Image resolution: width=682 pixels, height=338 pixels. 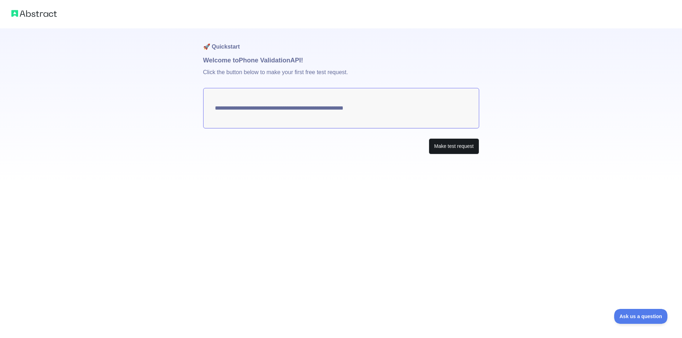 I want to click on h1: 🚀 Quickstart, so click(x=341, y=42).